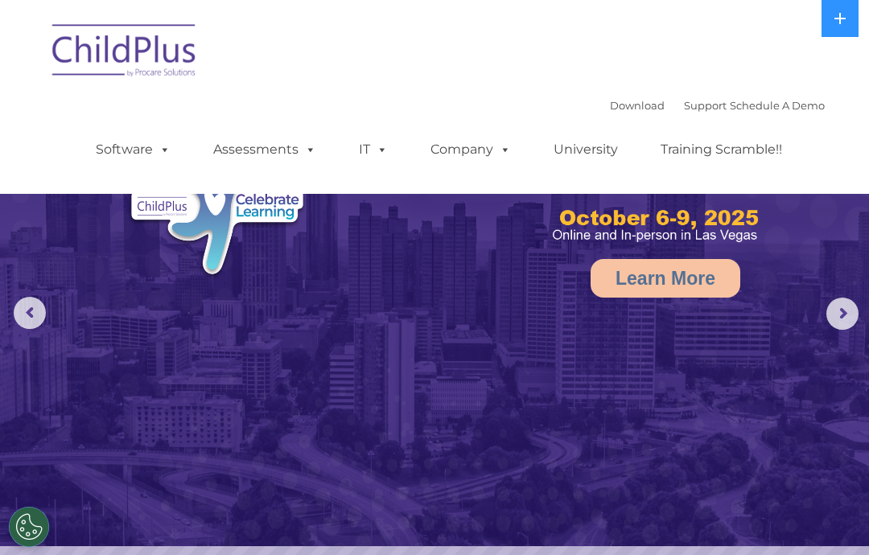 Image resolution: width=869 pixels, height=555 pixels. I want to click on a: IT, so click(374, 150).